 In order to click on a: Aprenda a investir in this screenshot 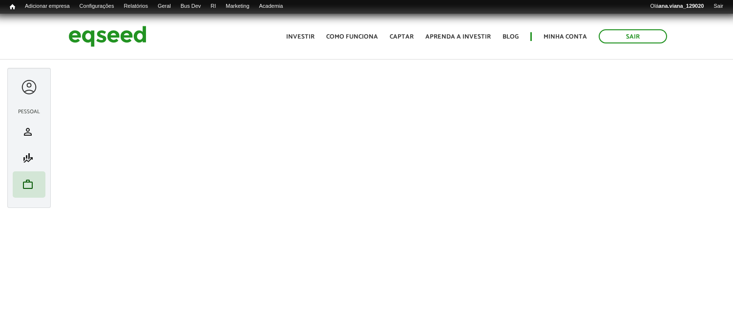, I will do `click(458, 37)`.